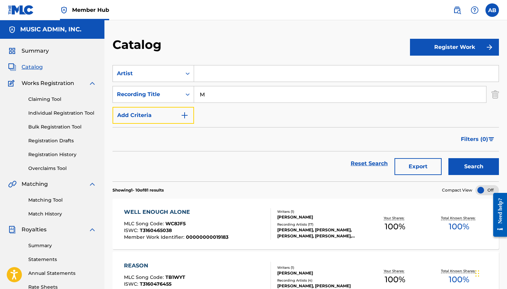 The image size is (507, 289). I want to click on img: Catalog, so click(12, 67).